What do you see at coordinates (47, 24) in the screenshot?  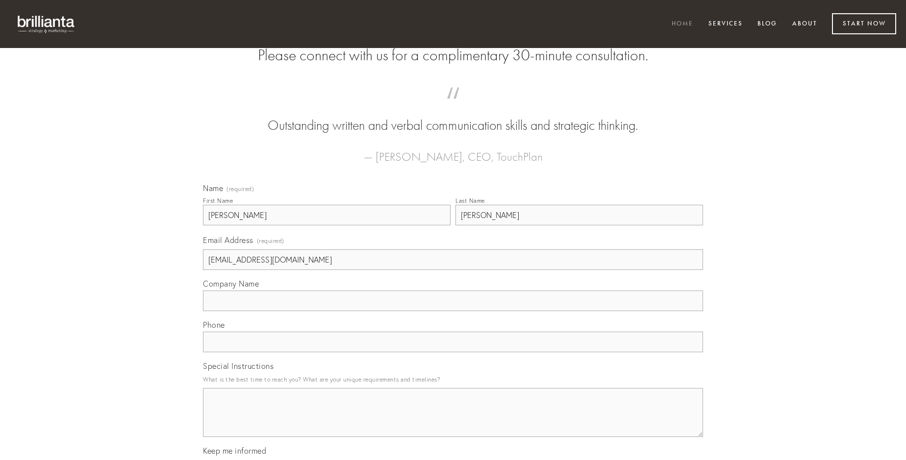 I see `img: brillianta - research, strategy, marketing` at bounding box center [47, 24].